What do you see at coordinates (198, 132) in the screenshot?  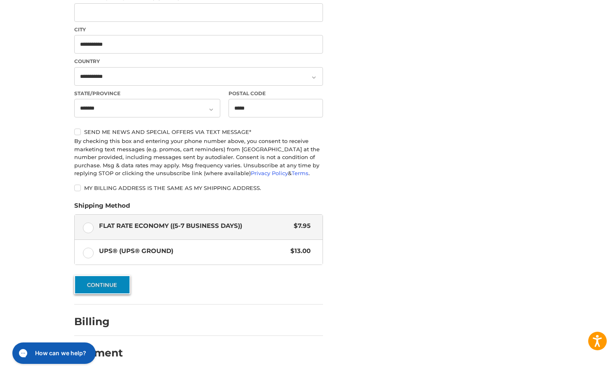 I see `label: Send me news and special offers via text message*` at bounding box center [198, 132].